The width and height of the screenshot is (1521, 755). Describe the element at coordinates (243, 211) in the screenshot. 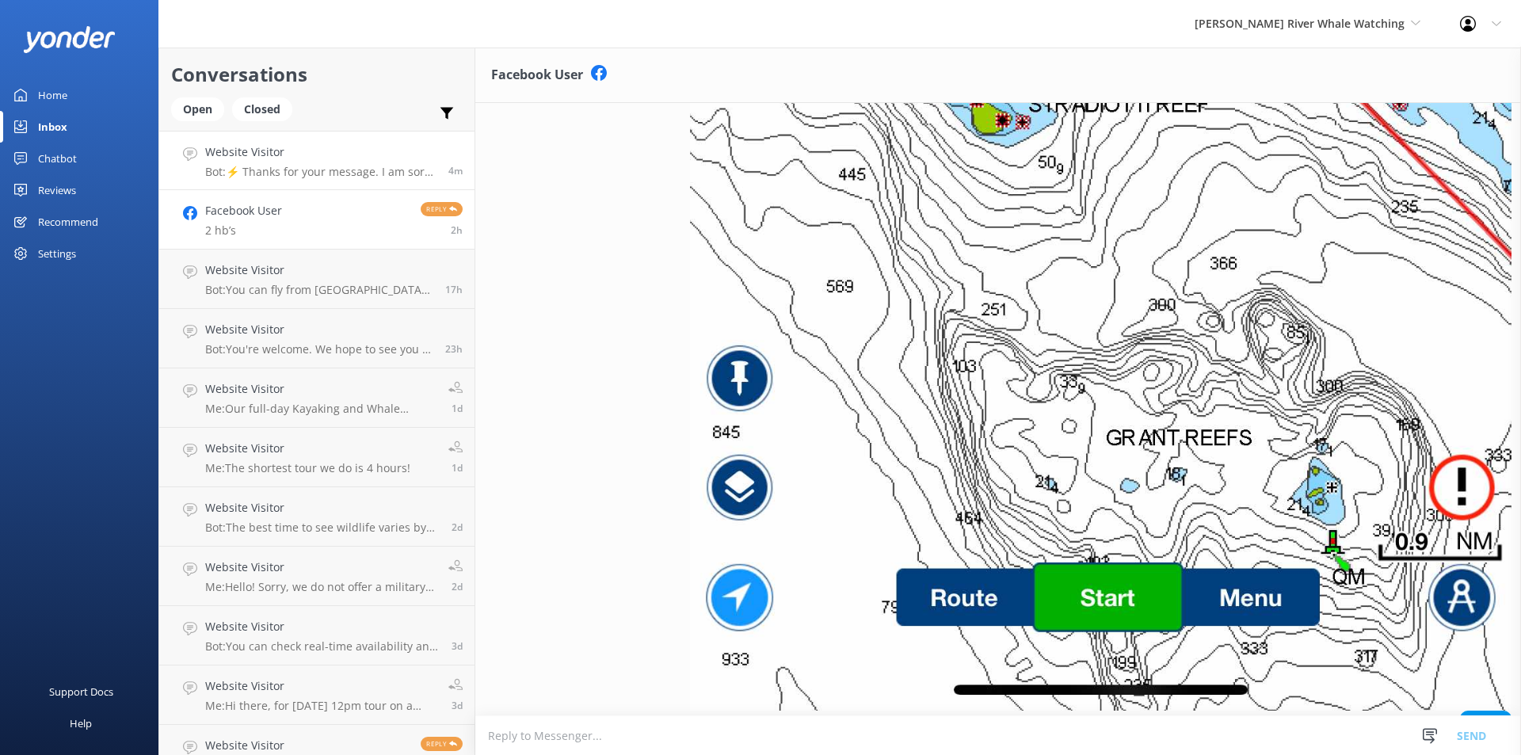

I see `h4: Facebook User` at that location.